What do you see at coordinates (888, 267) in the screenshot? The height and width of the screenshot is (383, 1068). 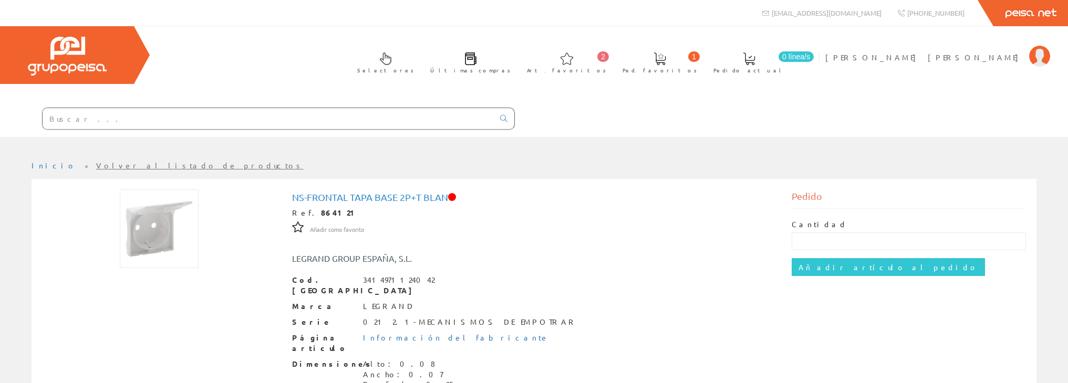 I see `input: Añadir artículo al pedido` at bounding box center [888, 267].